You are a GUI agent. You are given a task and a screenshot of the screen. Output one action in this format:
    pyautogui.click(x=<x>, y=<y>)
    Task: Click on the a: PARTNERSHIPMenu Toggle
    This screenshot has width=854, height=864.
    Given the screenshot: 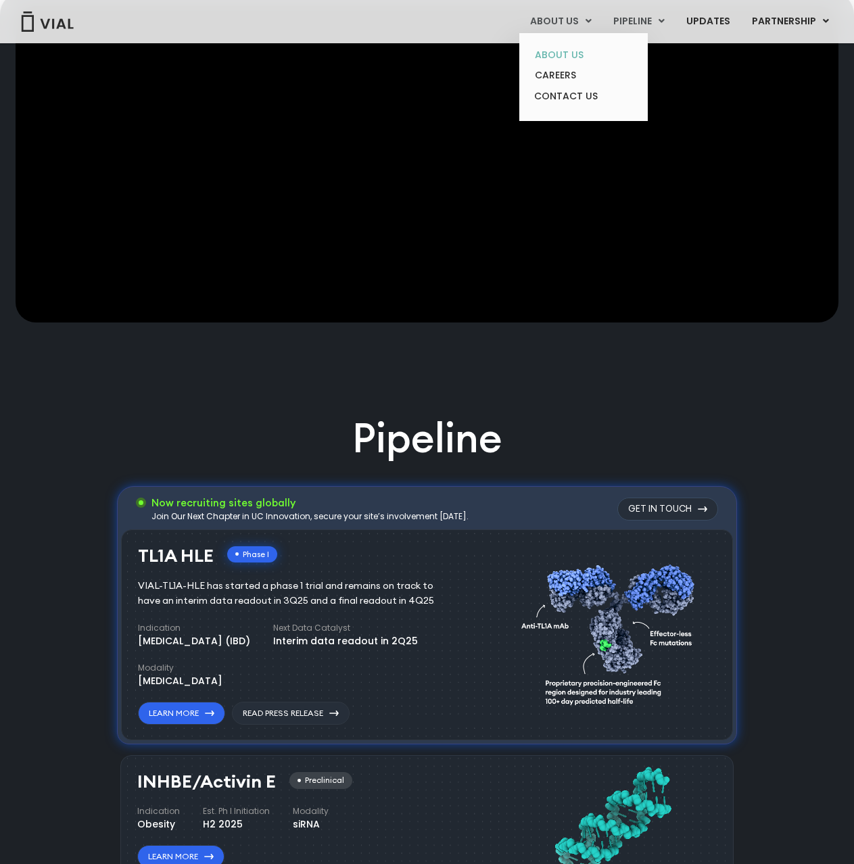 What is the action you would take?
    pyautogui.click(x=791, y=22)
    